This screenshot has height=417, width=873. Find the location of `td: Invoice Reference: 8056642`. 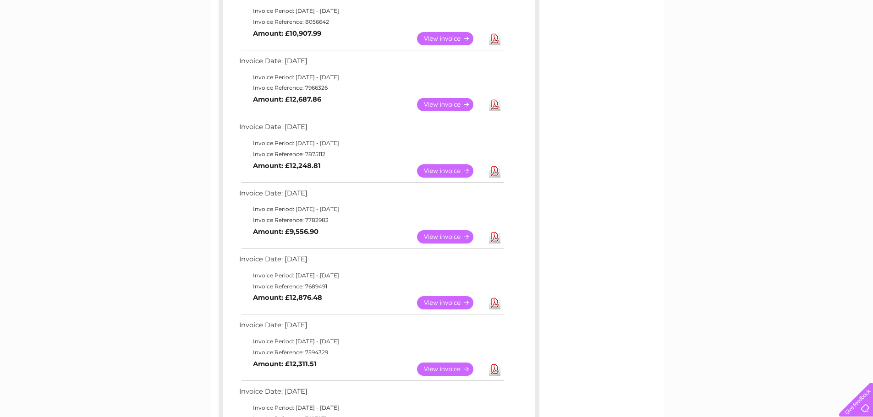

td: Invoice Reference: 8056642 is located at coordinates (371, 22).